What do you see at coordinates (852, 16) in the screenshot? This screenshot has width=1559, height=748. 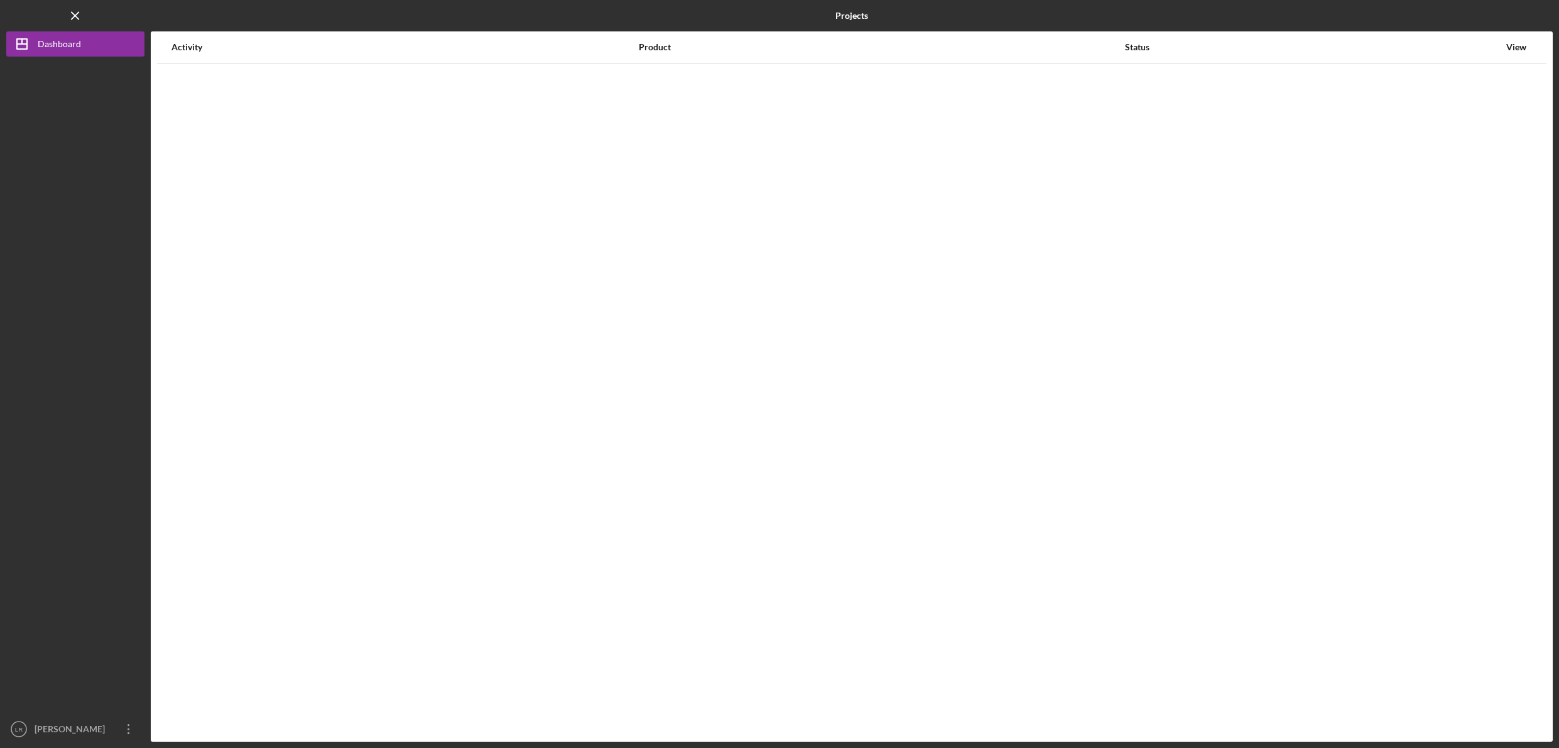 I see `b: Projects` at bounding box center [852, 16].